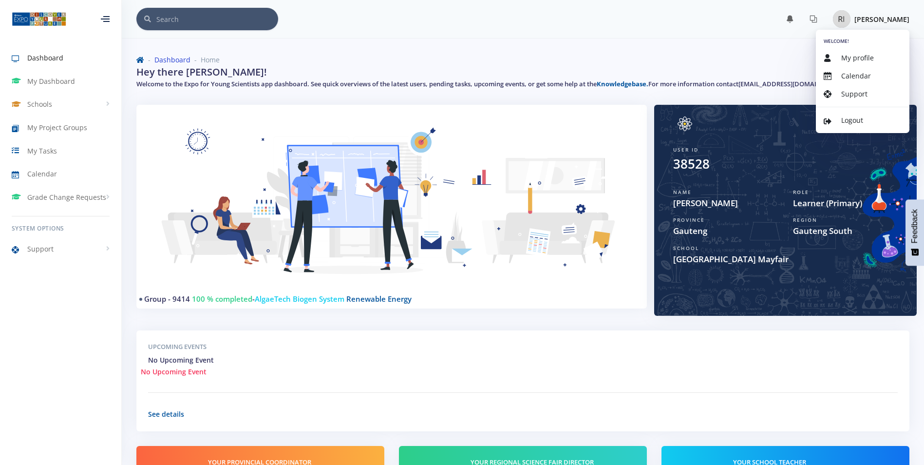 The width and height of the screenshot is (924, 465). What do you see at coordinates (67, 197) in the screenshot?
I see `span: Grade Change Requests` at bounding box center [67, 197].